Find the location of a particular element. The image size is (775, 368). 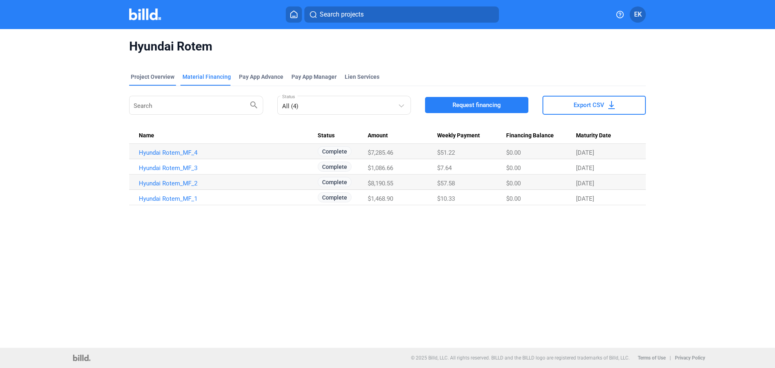

span: Amount is located at coordinates (378, 136).